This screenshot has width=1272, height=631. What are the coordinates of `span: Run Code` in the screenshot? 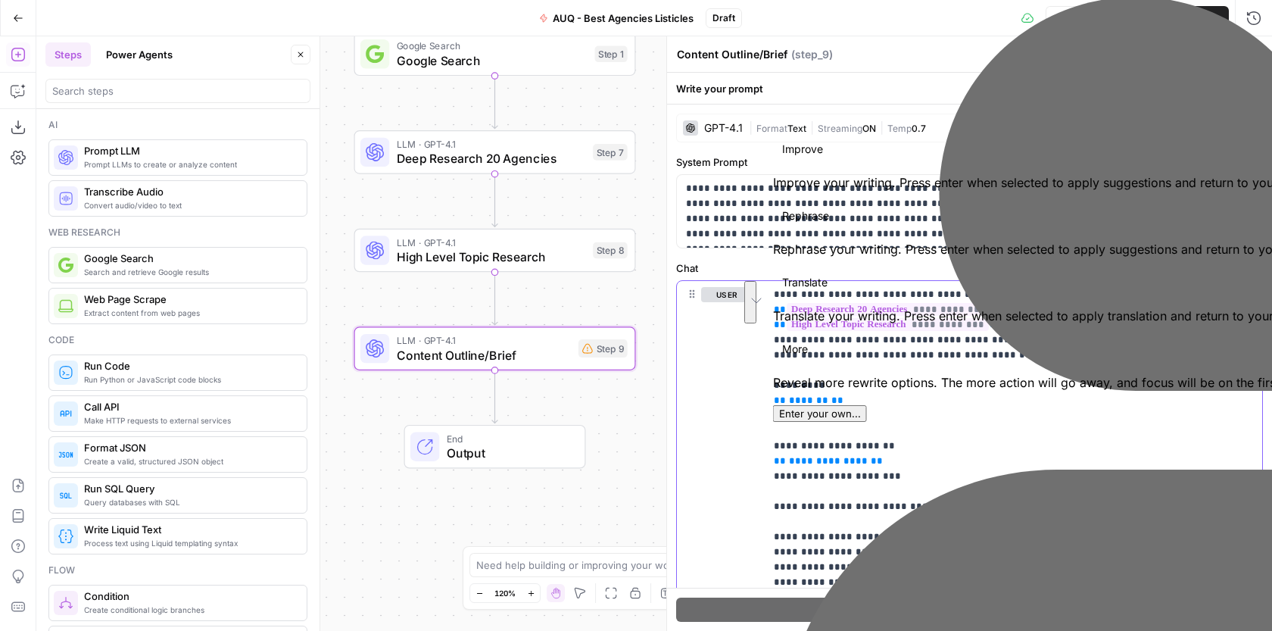 It's located at (189, 366).